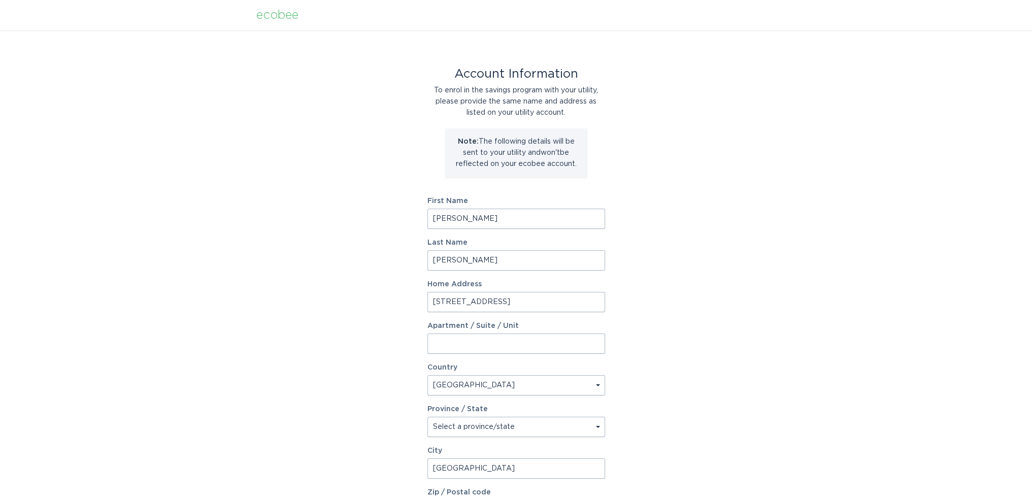  Describe the element at coordinates (516, 201) in the screenshot. I see `label: First Name` at that location.